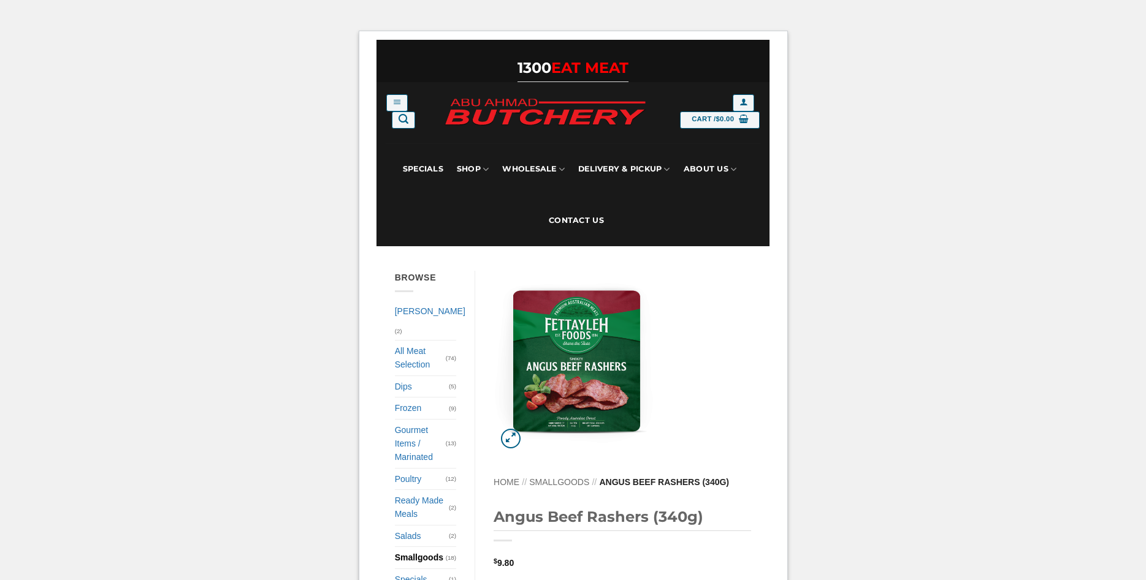 The width and height of the screenshot is (1146, 580). I want to click on a: Salads, so click(422, 536).